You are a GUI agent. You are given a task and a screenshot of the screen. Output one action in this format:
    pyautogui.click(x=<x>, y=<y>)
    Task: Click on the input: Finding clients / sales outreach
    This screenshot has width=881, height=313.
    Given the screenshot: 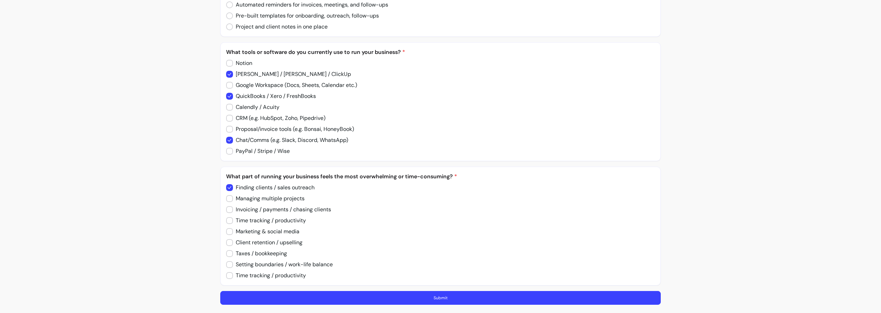 What is the action you would take?
    pyautogui.click(x=273, y=188)
    